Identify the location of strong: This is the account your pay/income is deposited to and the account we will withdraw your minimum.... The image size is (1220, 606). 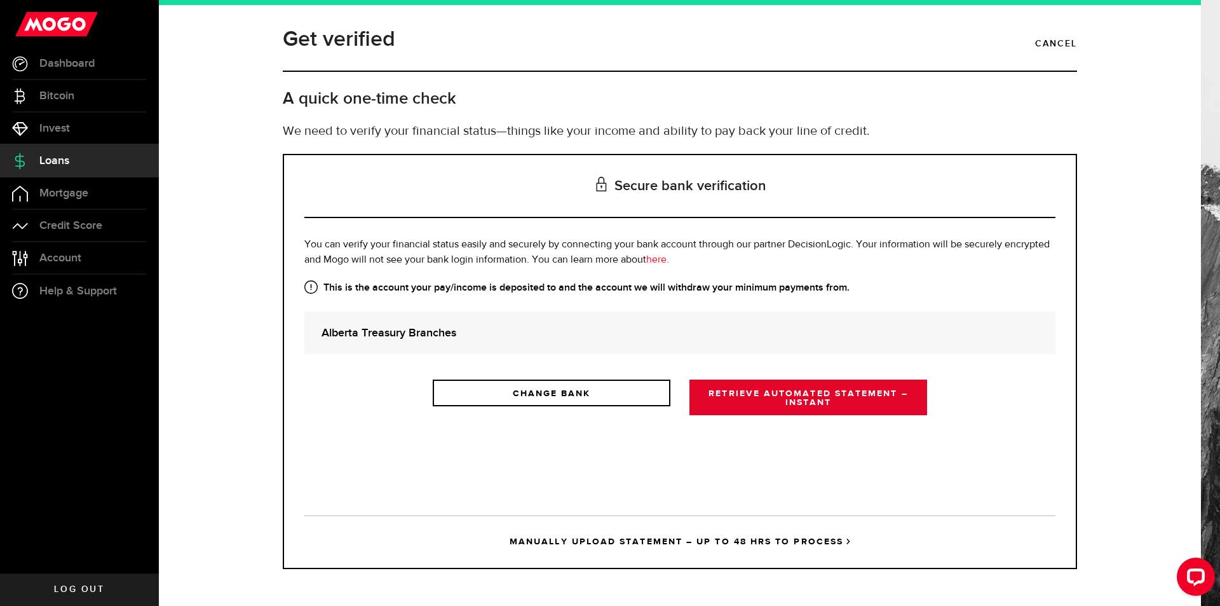
(680, 288).